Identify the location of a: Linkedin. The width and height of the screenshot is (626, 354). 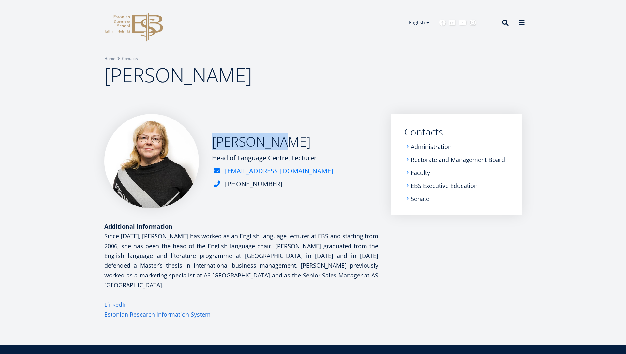
(452, 23).